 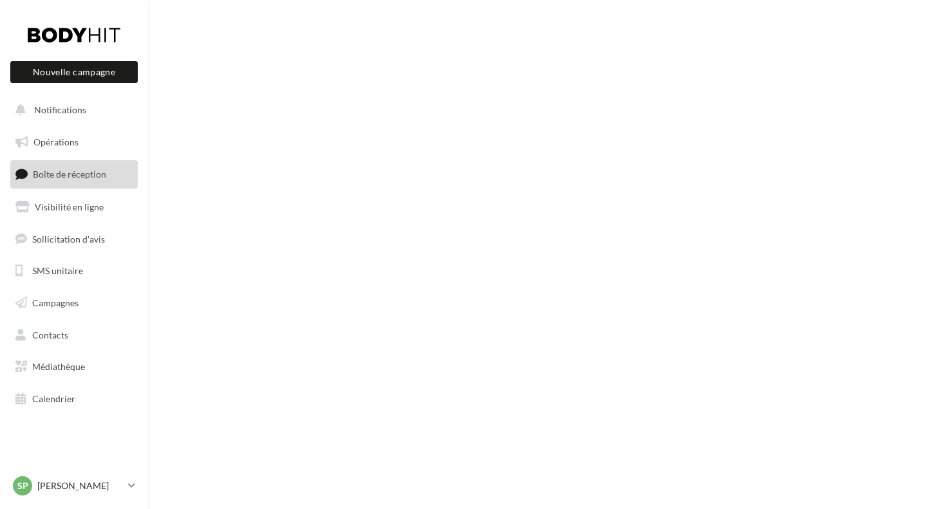 What do you see at coordinates (60, 109) in the screenshot?
I see `span: Notifications` at bounding box center [60, 109].